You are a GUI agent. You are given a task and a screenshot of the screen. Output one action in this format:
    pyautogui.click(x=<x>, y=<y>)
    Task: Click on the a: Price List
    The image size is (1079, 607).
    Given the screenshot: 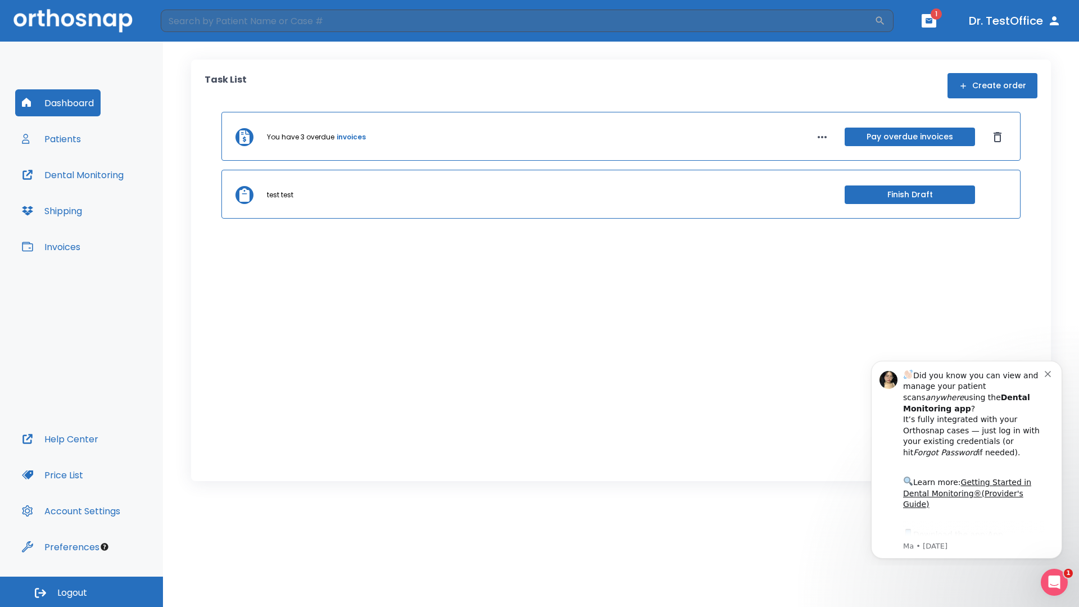 What is the action you would take?
    pyautogui.click(x=52, y=475)
    